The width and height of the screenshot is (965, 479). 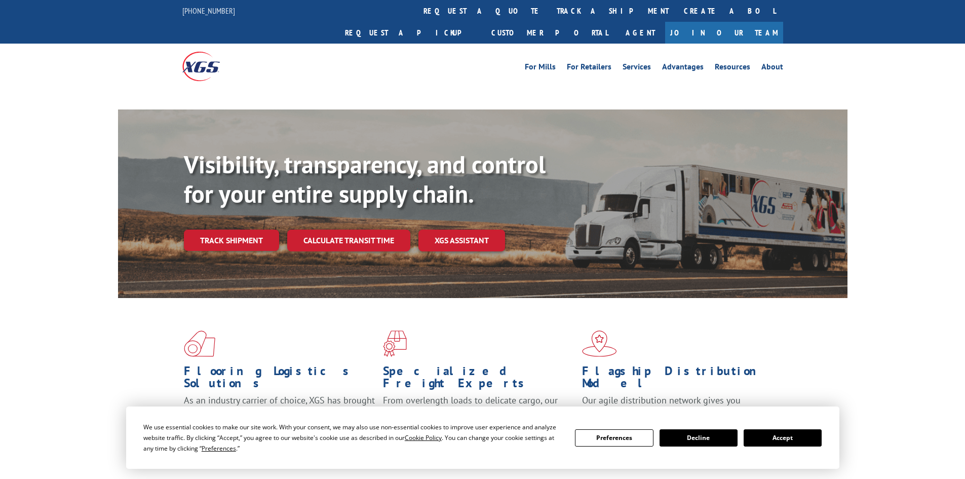 I want to click on a: Join Our Team, so click(x=724, y=32).